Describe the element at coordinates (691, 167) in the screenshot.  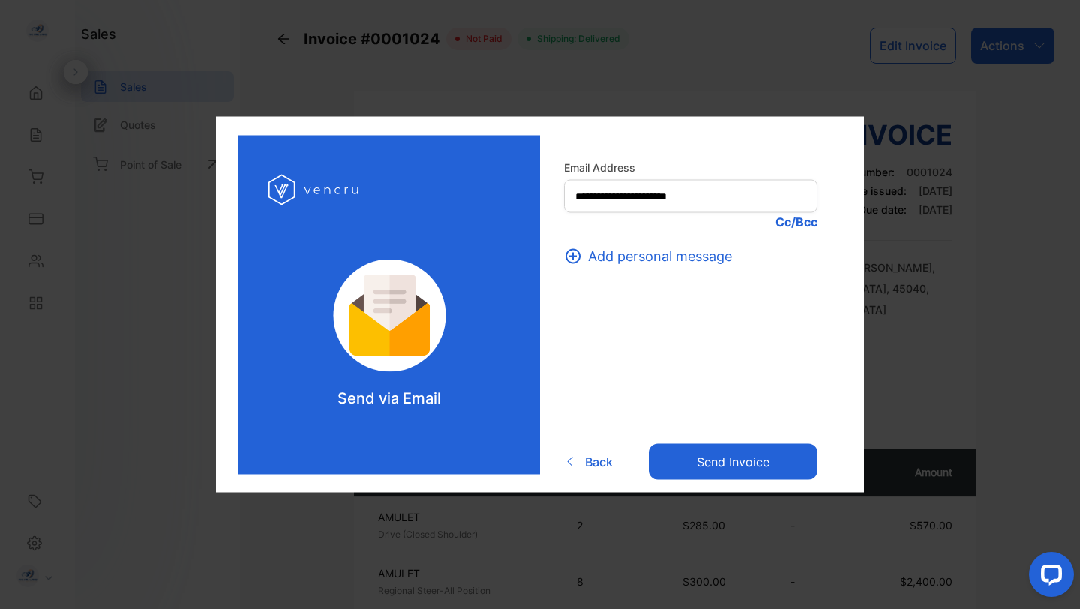
I see `label: Email Address` at that location.